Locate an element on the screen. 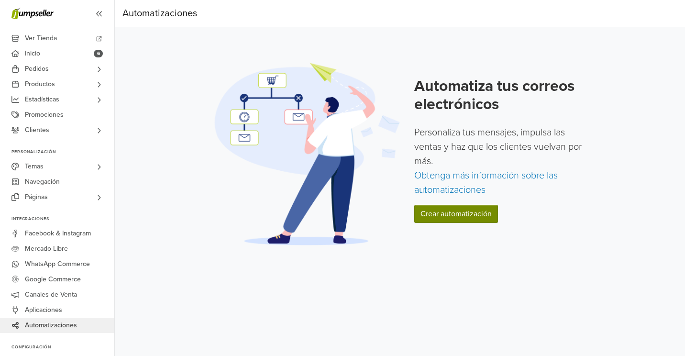 The image size is (685, 356). h2: Automatiza tus correos electrónicos is located at coordinates (501, 95).